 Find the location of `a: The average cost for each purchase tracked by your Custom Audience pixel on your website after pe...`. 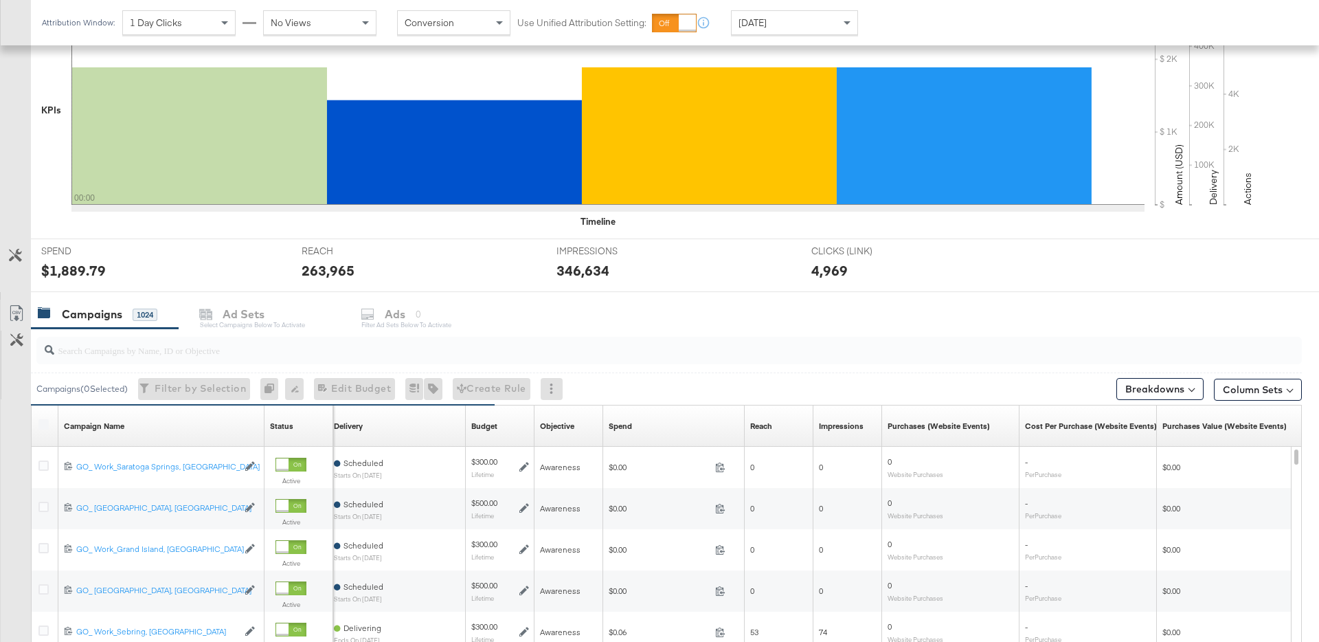

a: The average cost for each purchase tracked by your Custom Audience pixel on your website after pe... is located at coordinates (1091, 426).